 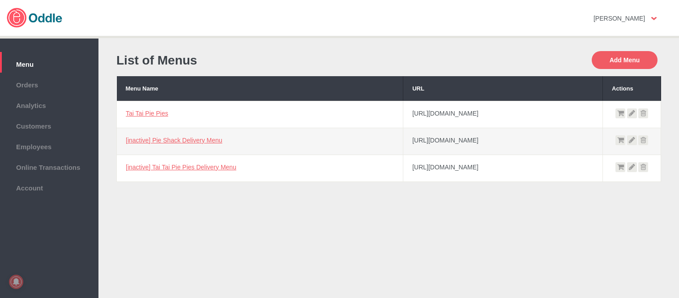 What do you see at coordinates (250, 60) in the screenshot?
I see `h1: List of Menus` at bounding box center [250, 60].